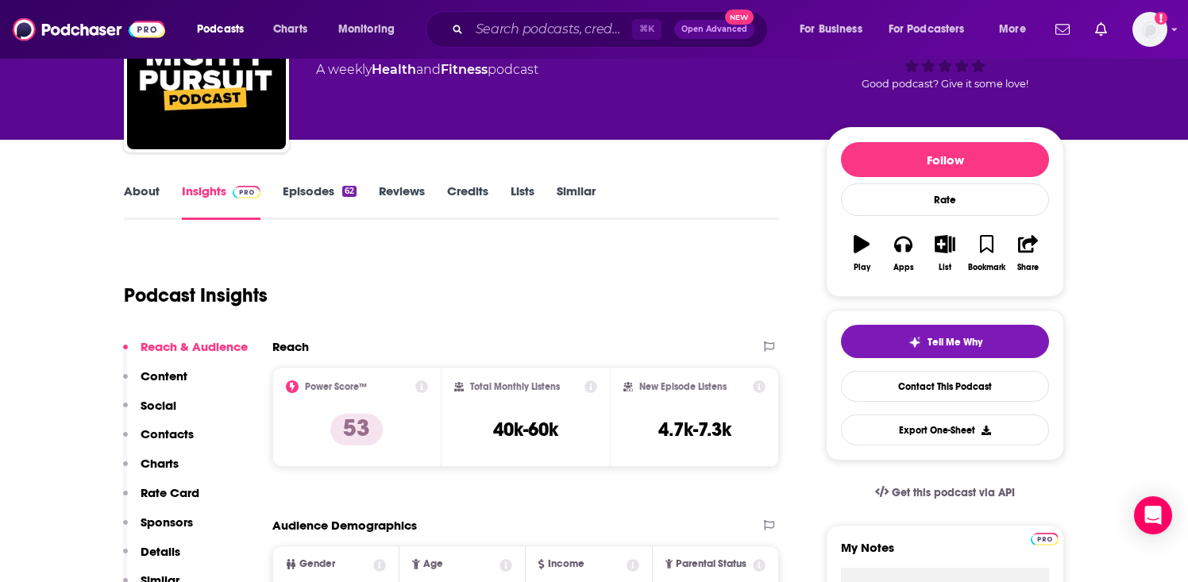 The width and height of the screenshot is (1188, 582). I want to click on div: Apps, so click(904, 268).